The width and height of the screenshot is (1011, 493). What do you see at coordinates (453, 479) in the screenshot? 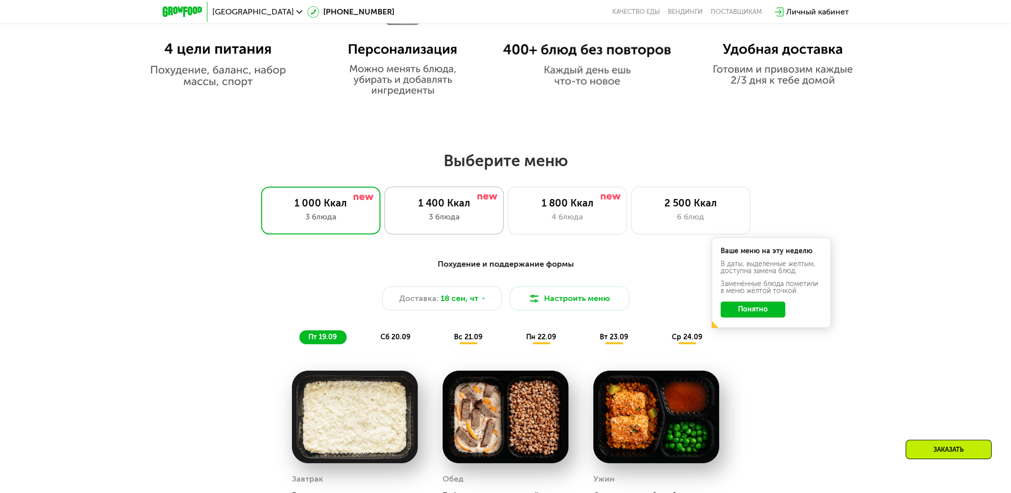
I see `div: Обед` at bounding box center [453, 479].